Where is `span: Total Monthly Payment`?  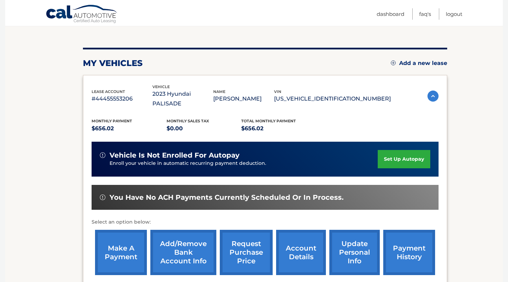
span: Total Monthly Payment is located at coordinates (269, 121).